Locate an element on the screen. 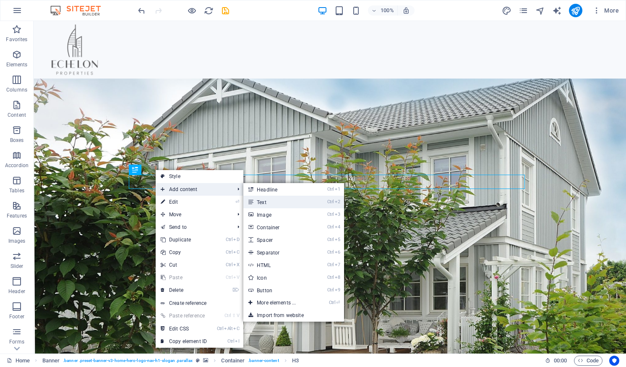 This screenshot has width=626, height=367. a: Create reference is located at coordinates (199, 303).